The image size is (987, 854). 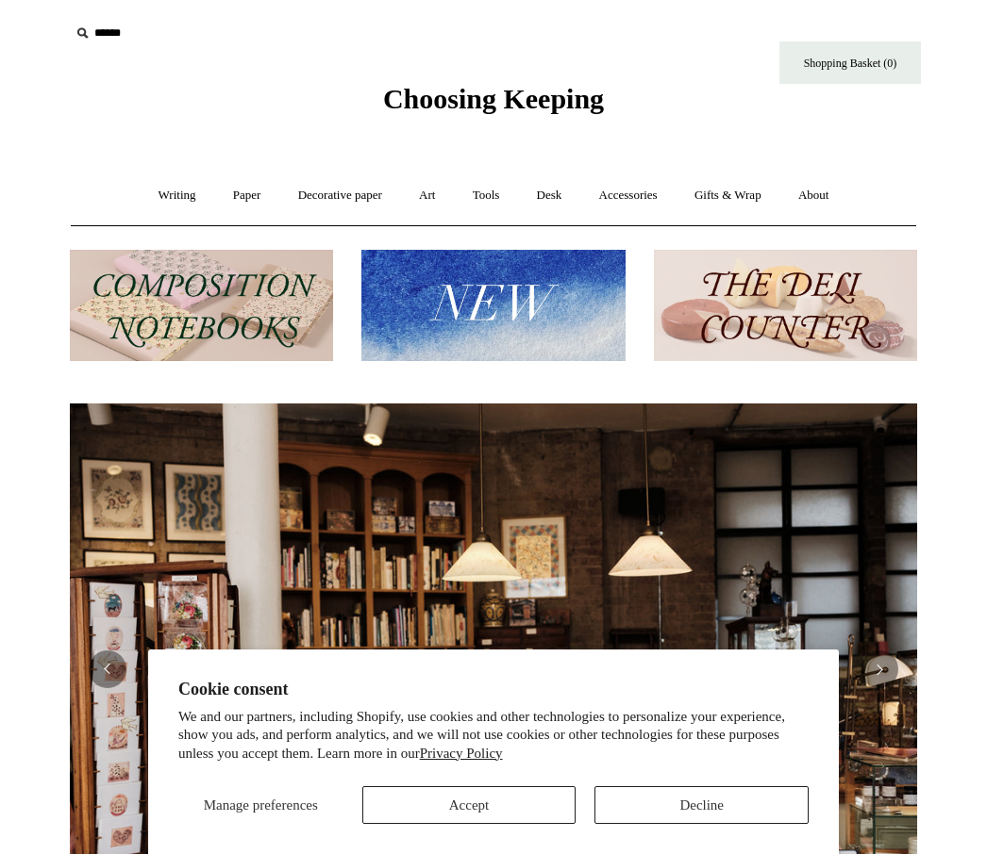 What do you see at coordinates (247, 195) in the screenshot?
I see `a: Paper` at bounding box center [247, 195].